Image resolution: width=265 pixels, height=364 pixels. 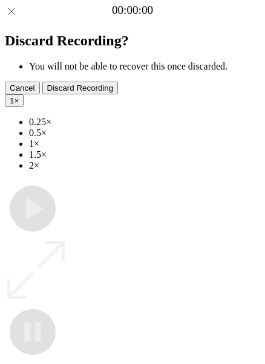 I want to click on li: 0.5×, so click(x=144, y=133).